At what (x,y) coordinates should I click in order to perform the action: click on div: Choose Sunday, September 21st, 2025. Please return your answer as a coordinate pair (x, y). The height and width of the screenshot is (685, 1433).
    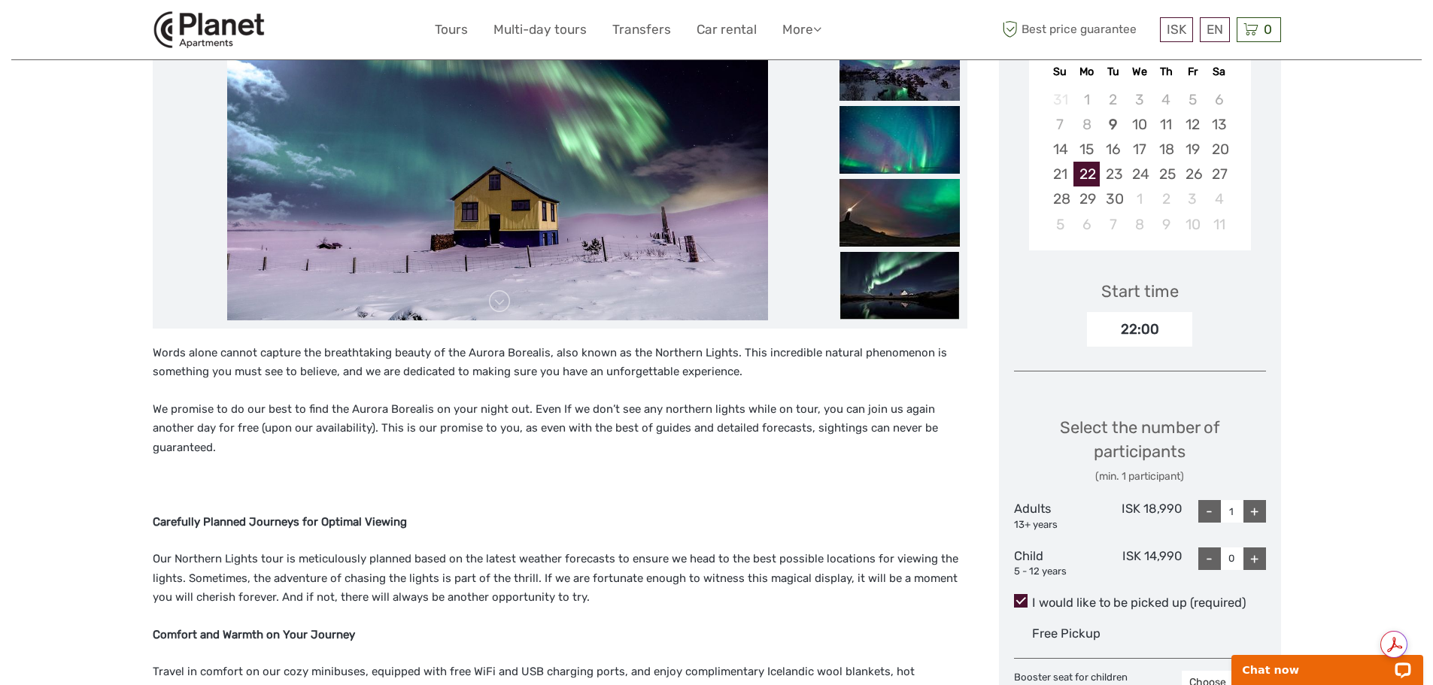
    Looking at the image, I should click on (1060, 174).